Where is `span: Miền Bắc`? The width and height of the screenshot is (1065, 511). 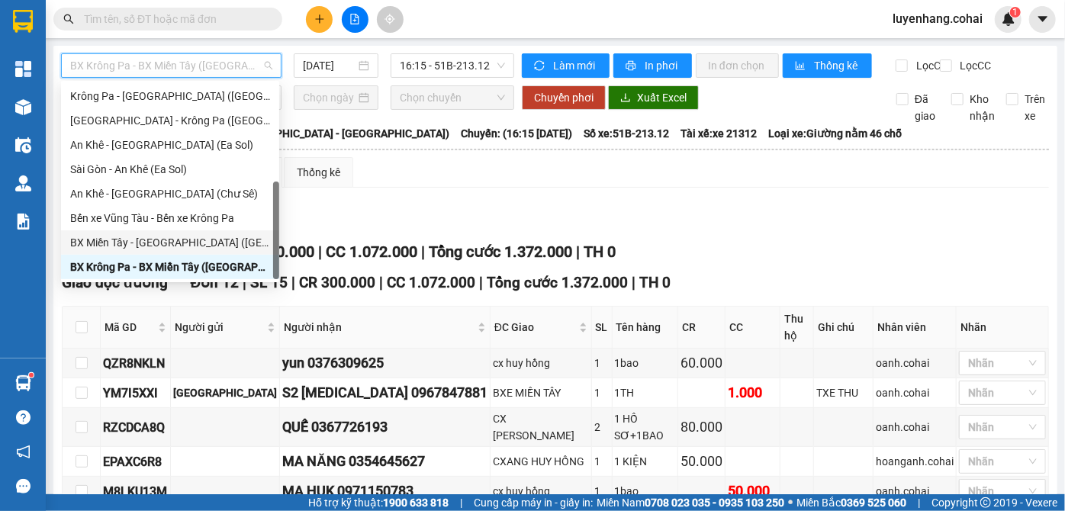
span: Miền Bắc is located at coordinates (851, 503).